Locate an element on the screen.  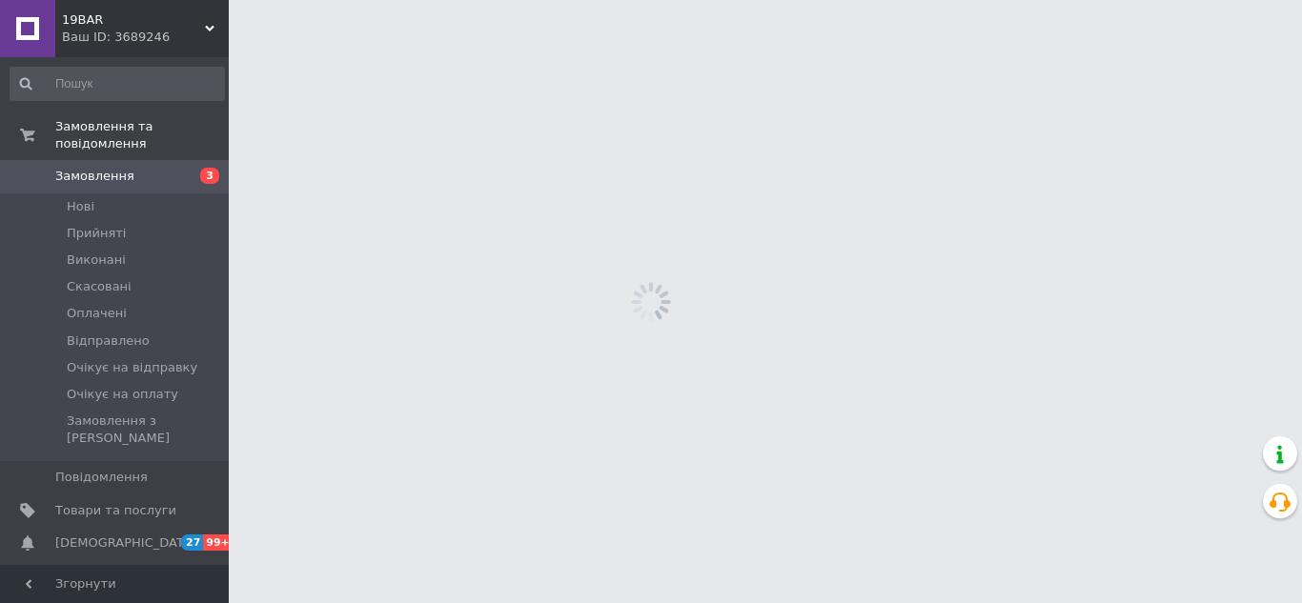
span: Виконані is located at coordinates (96, 260).